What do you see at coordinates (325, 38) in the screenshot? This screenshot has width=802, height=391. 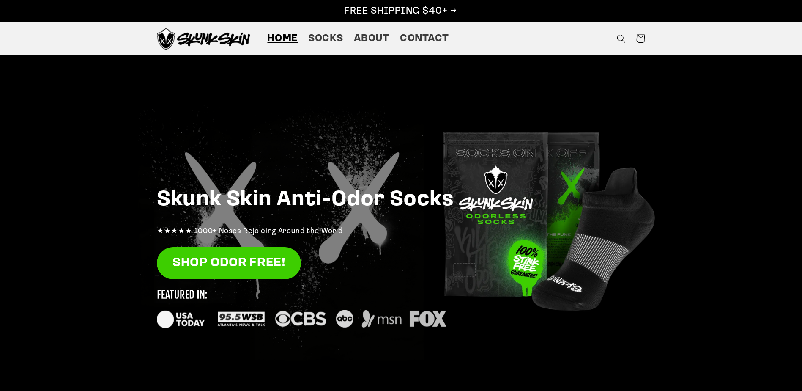 I see `a: Socks` at bounding box center [325, 38].